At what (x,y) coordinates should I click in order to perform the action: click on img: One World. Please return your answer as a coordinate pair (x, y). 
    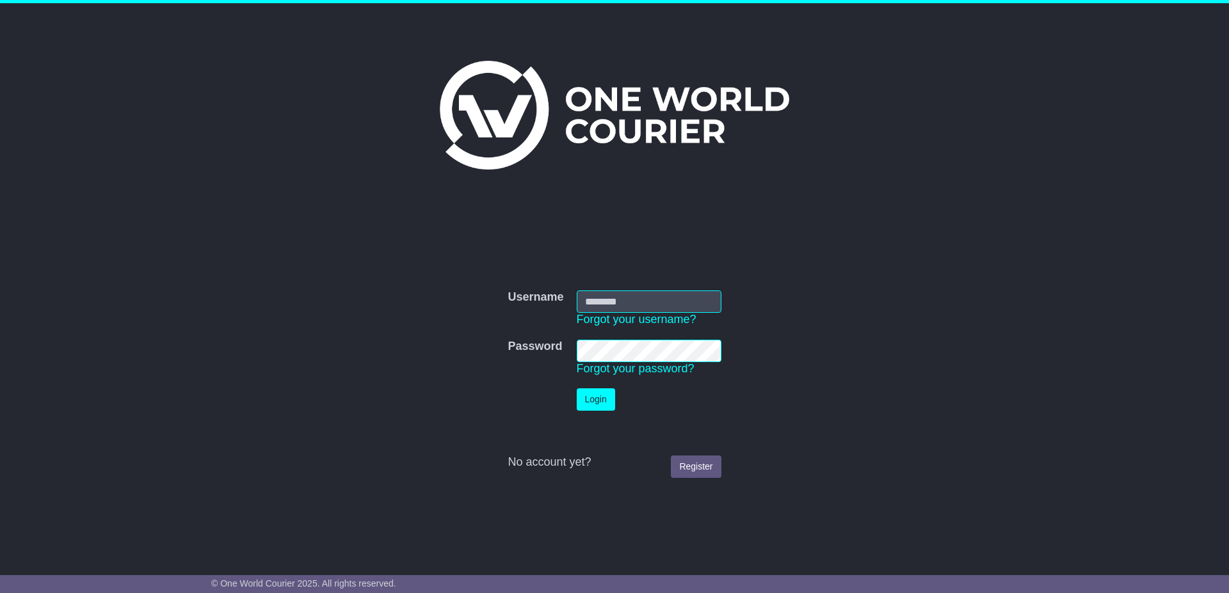
    Looking at the image, I should click on (615, 115).